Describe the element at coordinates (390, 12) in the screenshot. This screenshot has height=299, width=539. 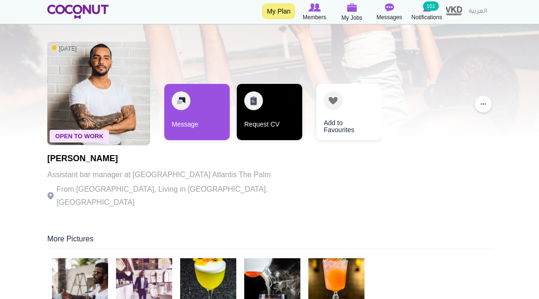
I see `a: Messages Messages` at that location.